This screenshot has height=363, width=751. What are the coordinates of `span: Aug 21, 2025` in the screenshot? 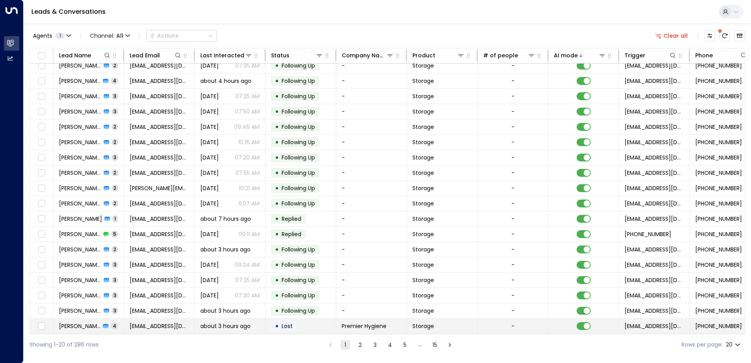 It's located at (209, 295).